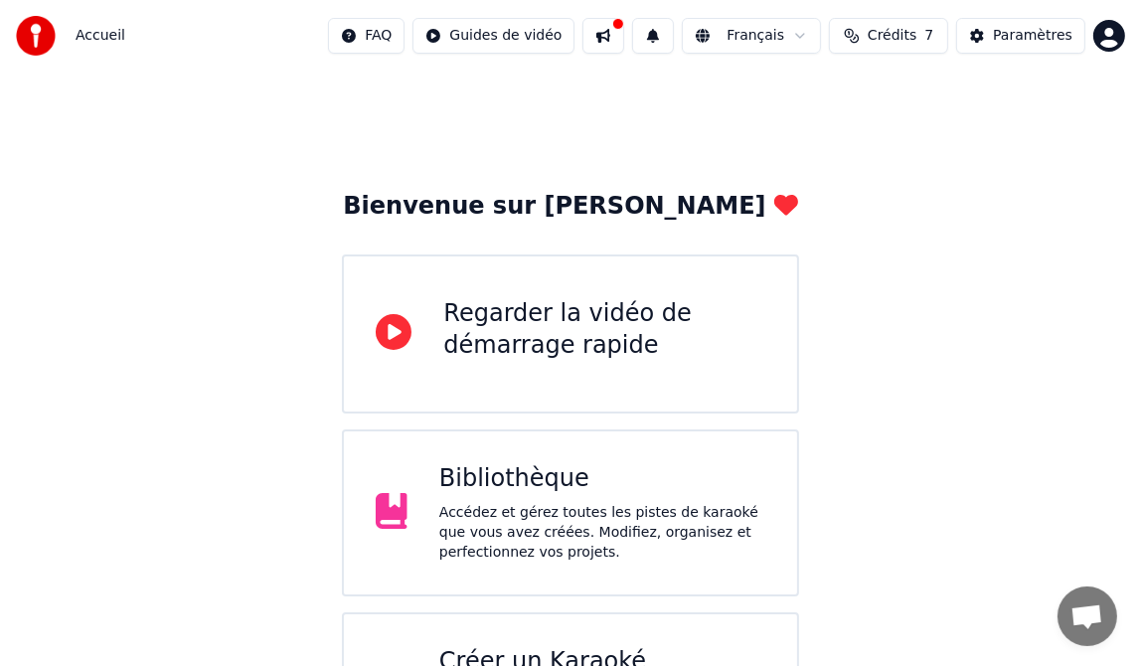  I want to click on button: Guides de vidéo, so click(493, 36).